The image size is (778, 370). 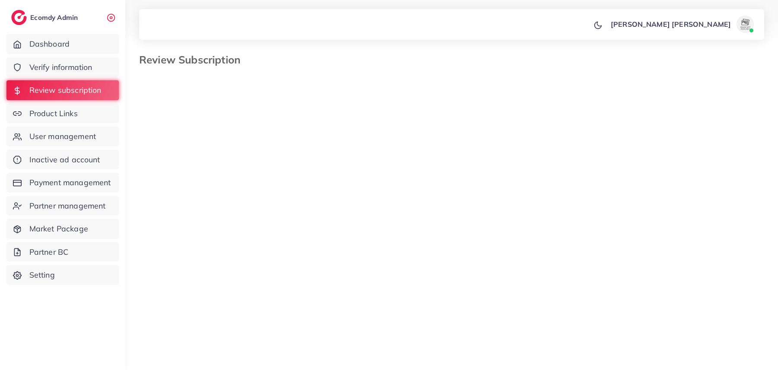 I want to click on a: Market Package, so click(x=63, y=229).